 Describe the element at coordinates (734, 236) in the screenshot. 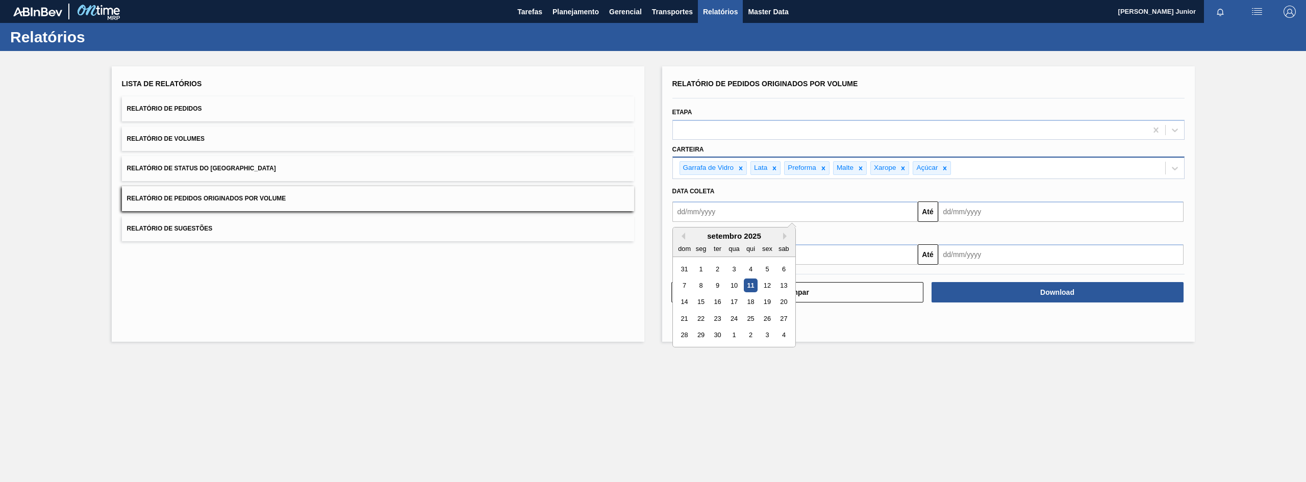

I see `div: setembro 2025` at that location.